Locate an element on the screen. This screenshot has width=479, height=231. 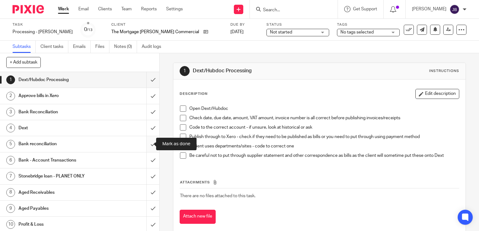
p: Publish through to Xero - check if they need to be published as bills or you need to put through ... is located at coordinates (324, 137).